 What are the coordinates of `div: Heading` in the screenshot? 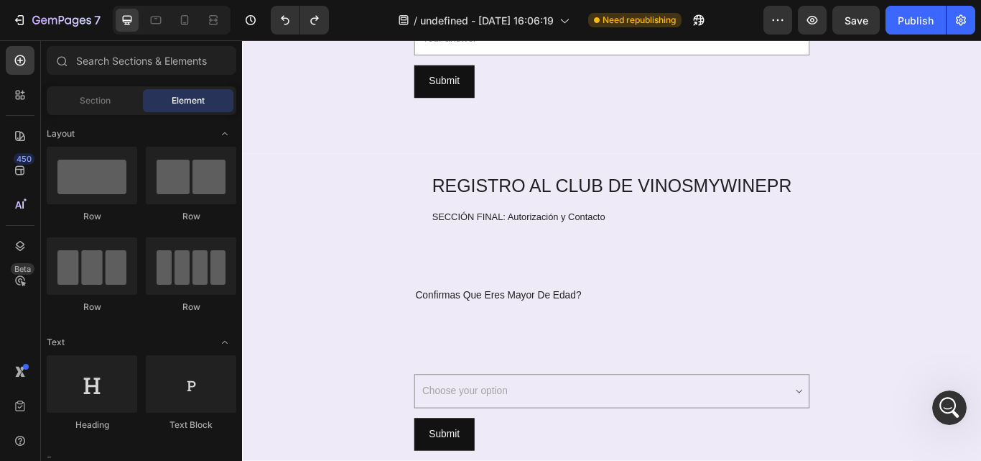 It's located at (92, 425).